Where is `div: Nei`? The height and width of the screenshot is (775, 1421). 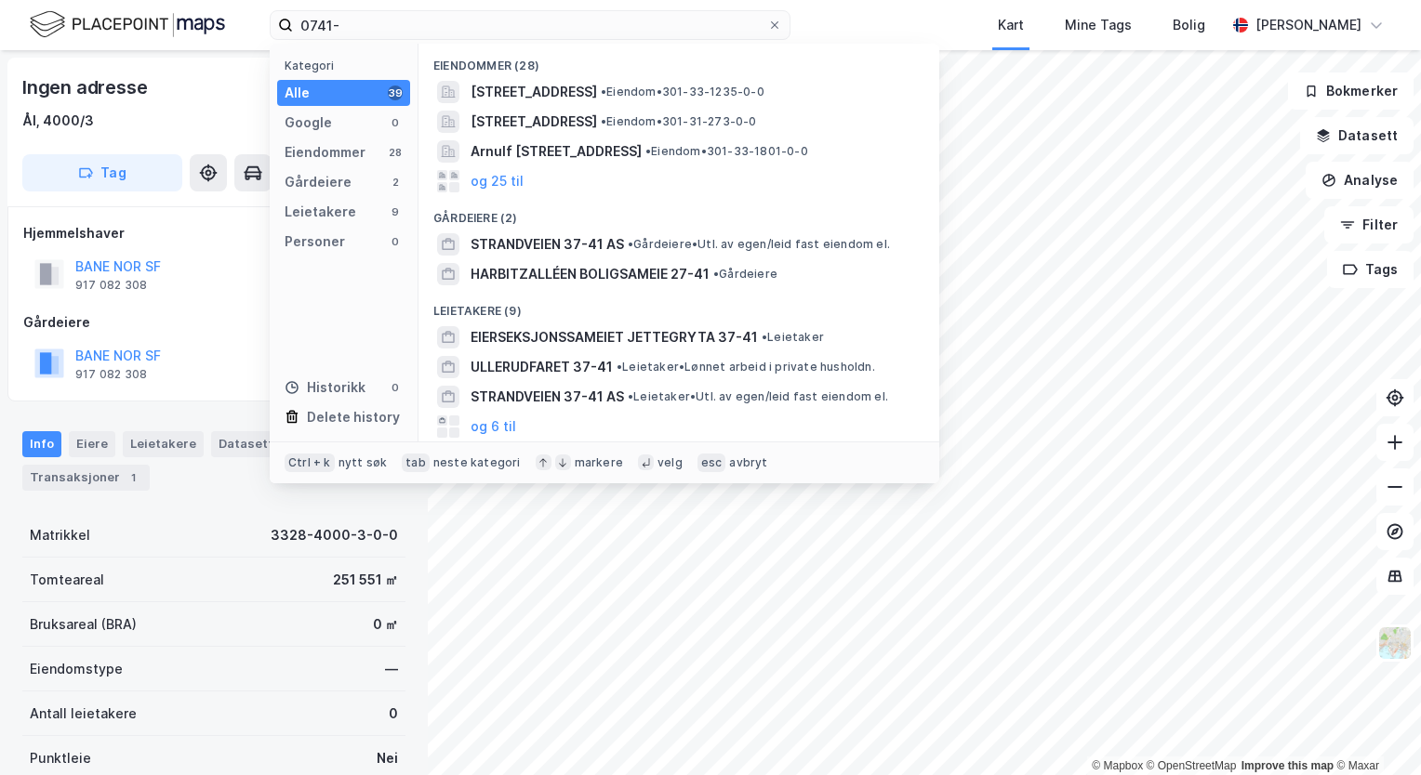
div: Nei is located at coordinates (387, 759).